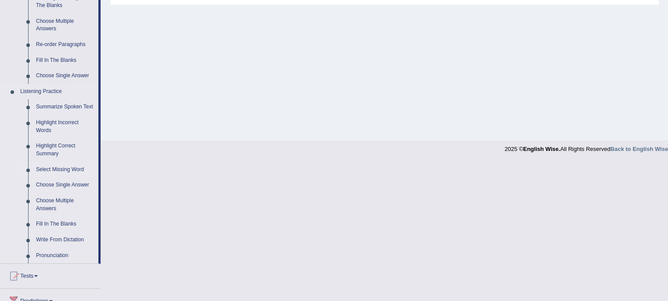 Image resolution: width=668 pixels, height=301 pixels. Describe the element at coordinates (65, 150) in the screenshot. I see `a: Highlight Correct Summary` at that location.